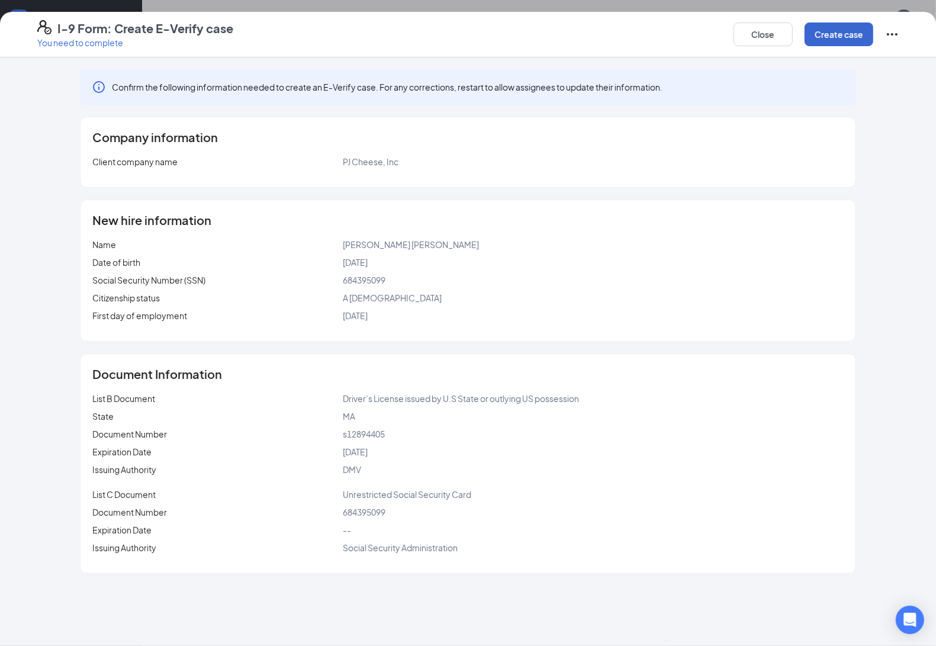  I want to click on span: Social Security Number (SSN), so click(149, 280).